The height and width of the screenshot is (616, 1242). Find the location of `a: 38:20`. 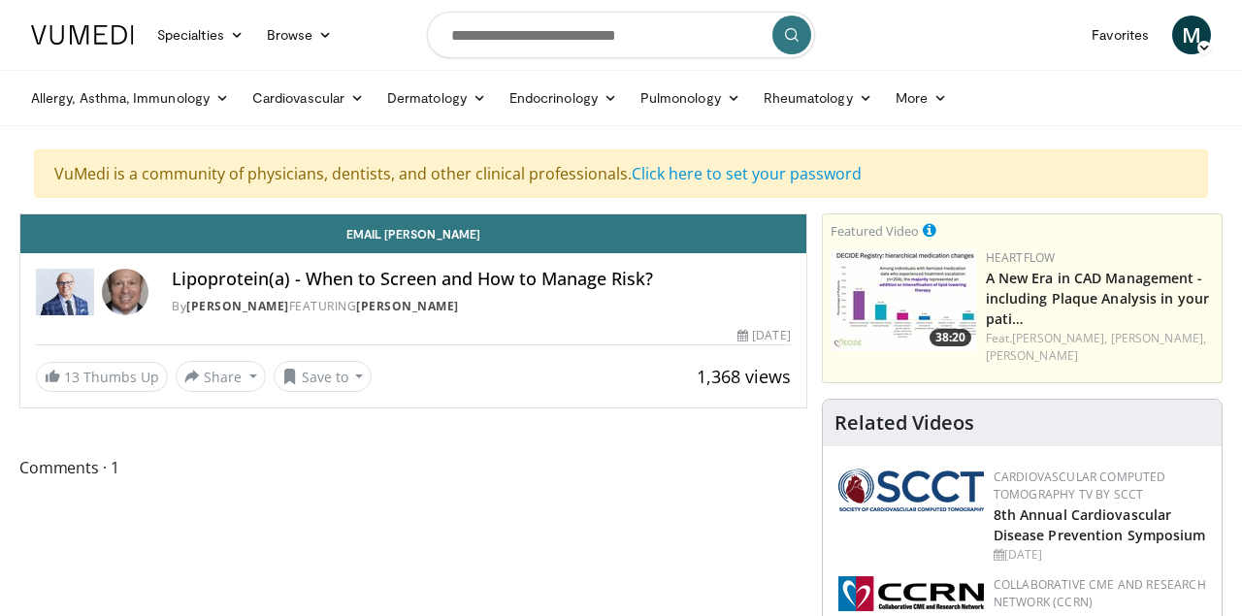

a: 38:20 is located at coordinates (903, 300).